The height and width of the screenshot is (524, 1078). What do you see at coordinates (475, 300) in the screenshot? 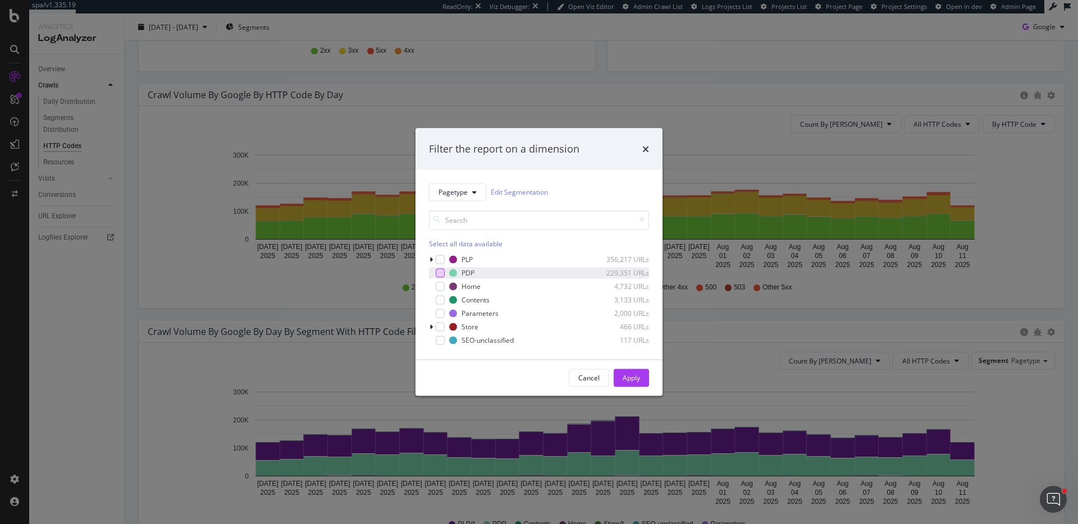
I see `div: Contents` at bounding box center [475, 300].